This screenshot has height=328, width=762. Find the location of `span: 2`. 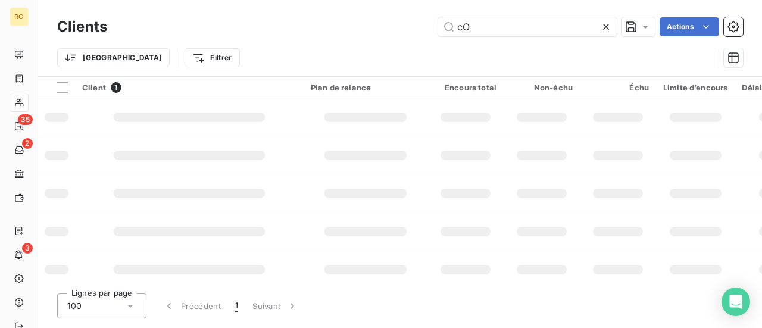

span: 2 is located at coordinates (27, 143).